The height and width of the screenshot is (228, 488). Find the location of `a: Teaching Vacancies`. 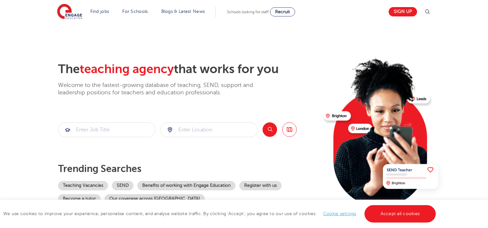

a: Teaching Vacancies is located at coordinates (83, 186).